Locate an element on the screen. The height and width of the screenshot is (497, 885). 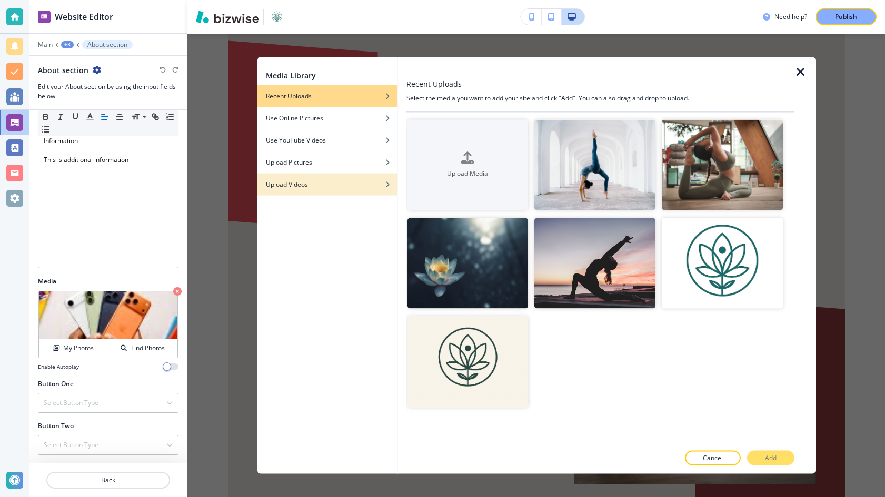
h2: Button Two is located at coordinates (56, 426).